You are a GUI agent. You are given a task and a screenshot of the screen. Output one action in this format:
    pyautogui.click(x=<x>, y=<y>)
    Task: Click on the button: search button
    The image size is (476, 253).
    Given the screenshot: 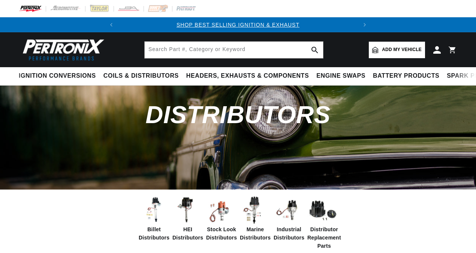 What is the action you would take?
    pyautogui.click(x=315, y=50)
    